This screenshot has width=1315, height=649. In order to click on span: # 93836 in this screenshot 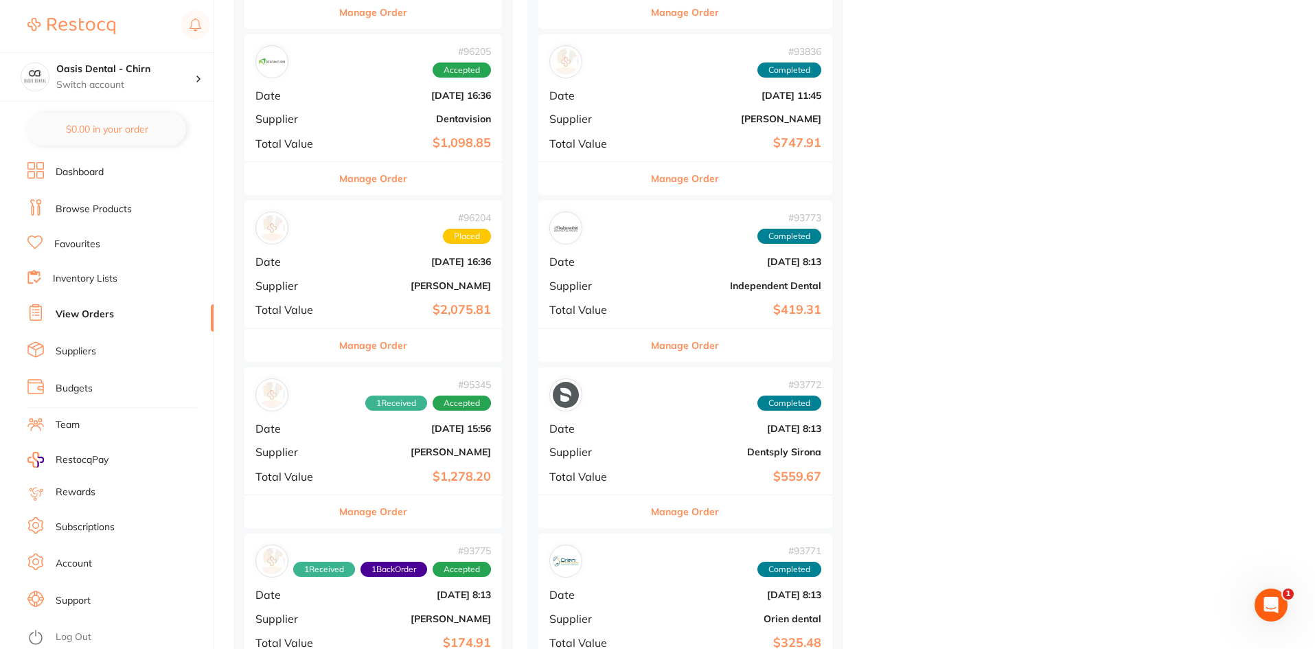, I will do `click(789, 51)`.